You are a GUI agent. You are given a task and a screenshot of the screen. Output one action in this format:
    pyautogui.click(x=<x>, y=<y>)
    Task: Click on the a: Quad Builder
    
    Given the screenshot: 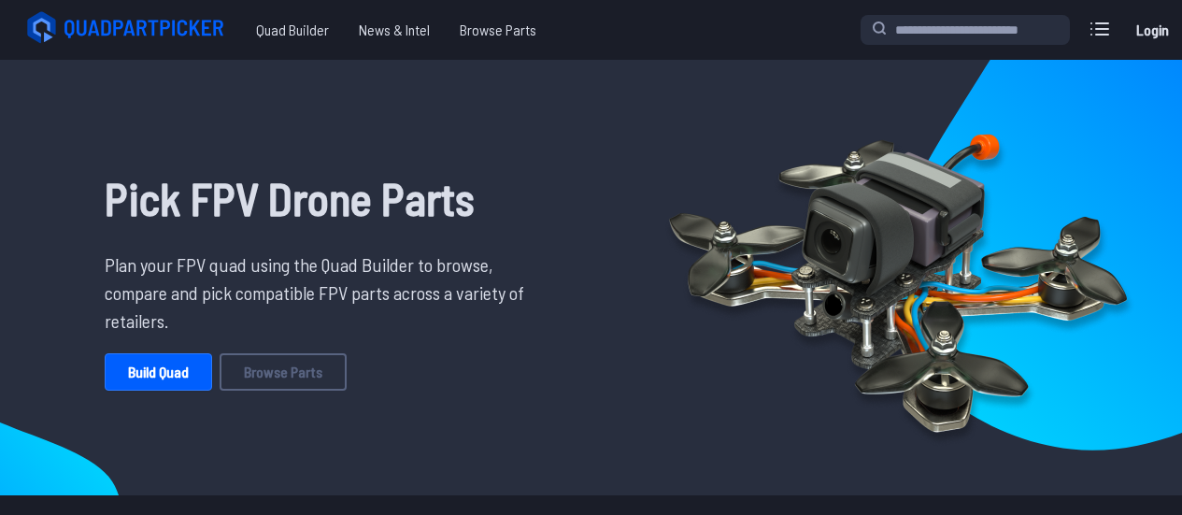 What is the action you would take?
    pyautogui.click(x=293, y=30)
    